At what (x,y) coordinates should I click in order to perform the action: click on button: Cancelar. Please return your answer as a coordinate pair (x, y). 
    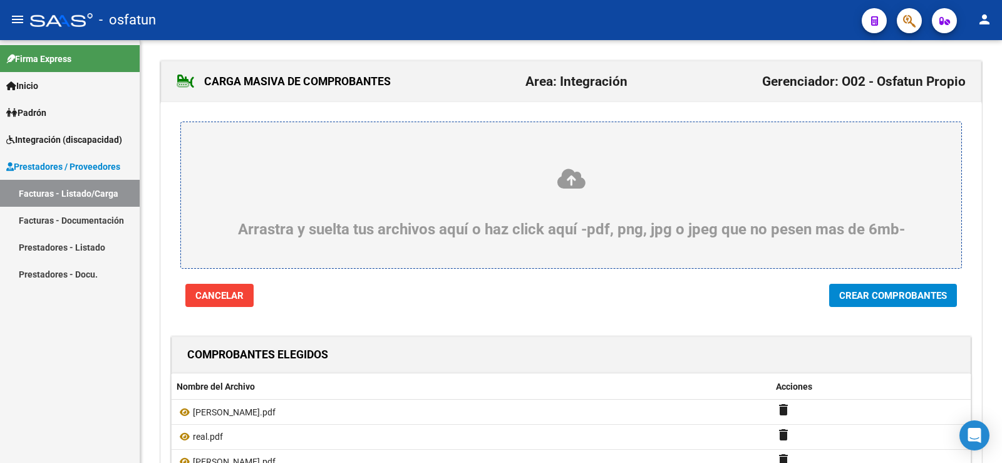
    Looking at the image, I should click on (219, 295).